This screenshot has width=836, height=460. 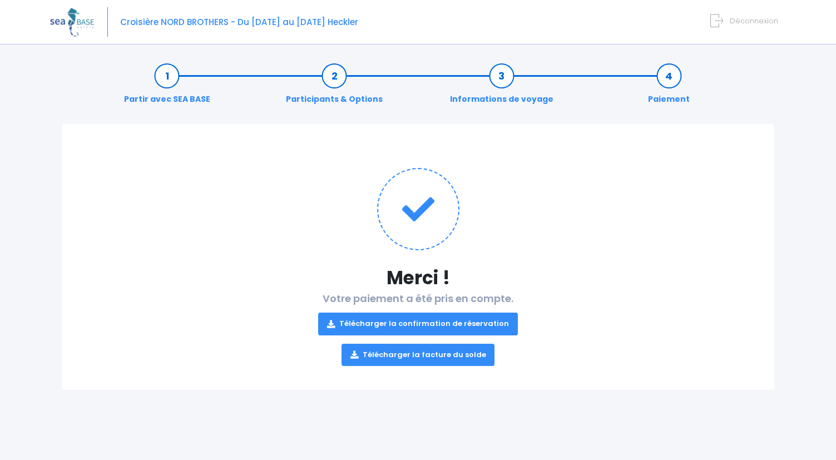 What do you see at coordinates (334, 87) in the screenshot?
I see `a: Participants & Options` at bounding box center [334, 87].